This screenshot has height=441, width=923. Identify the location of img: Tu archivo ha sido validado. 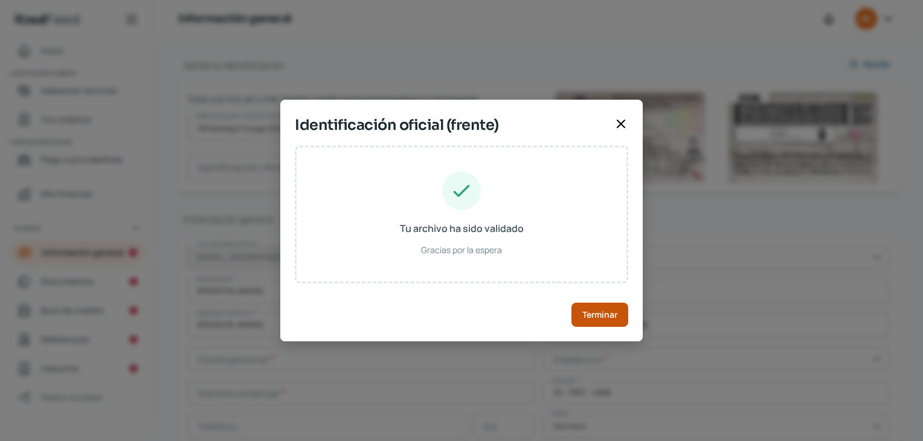
(461, 191).